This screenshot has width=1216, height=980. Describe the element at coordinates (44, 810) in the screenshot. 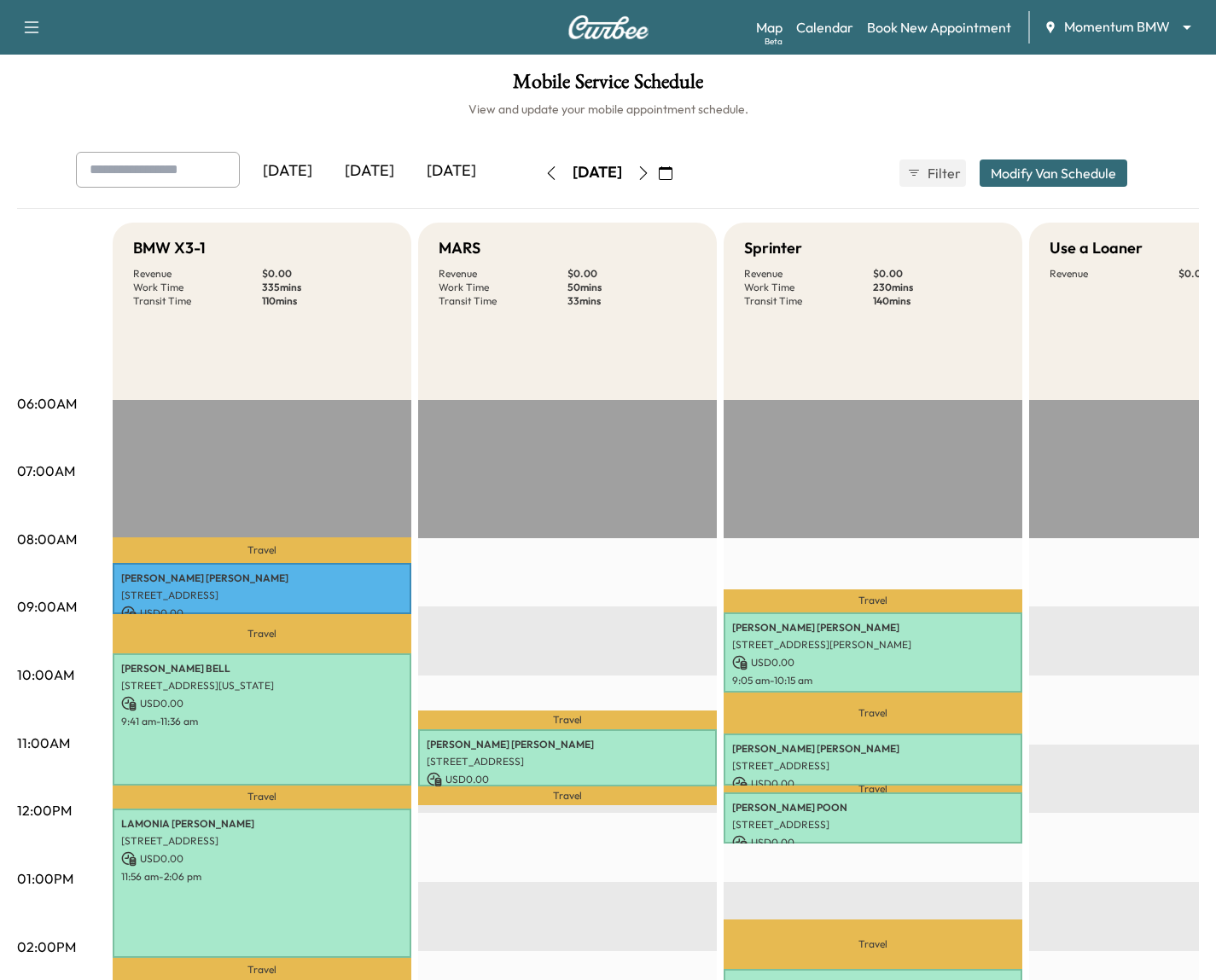

I see `p: 12:00PM` at that location.